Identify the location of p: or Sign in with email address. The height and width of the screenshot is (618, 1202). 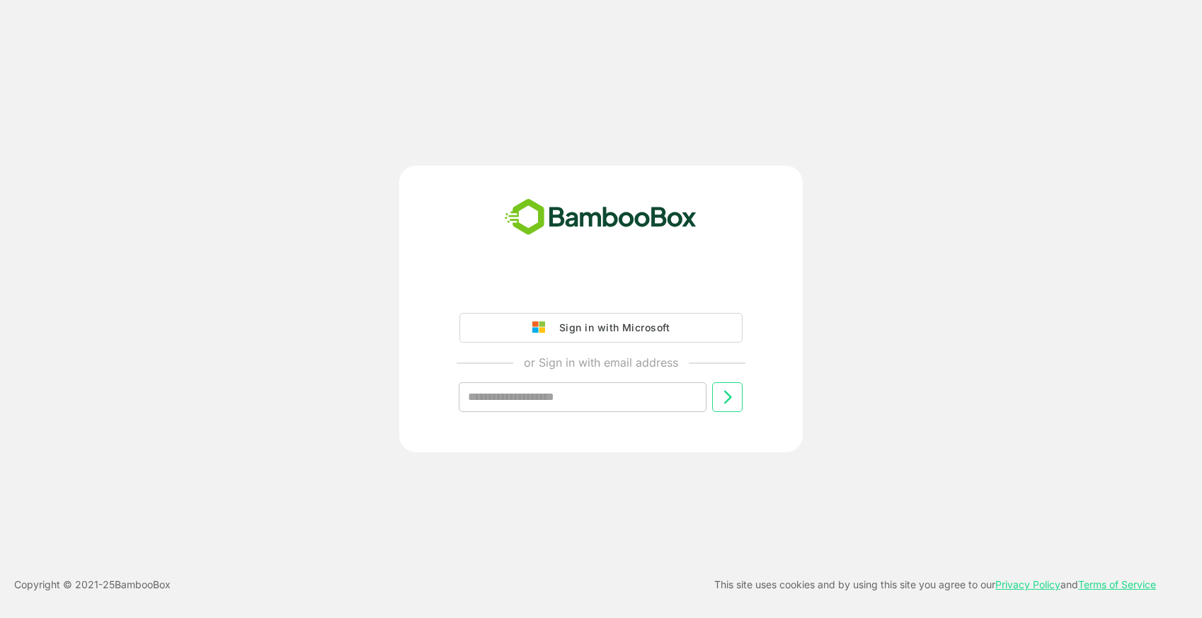
(601, 363).